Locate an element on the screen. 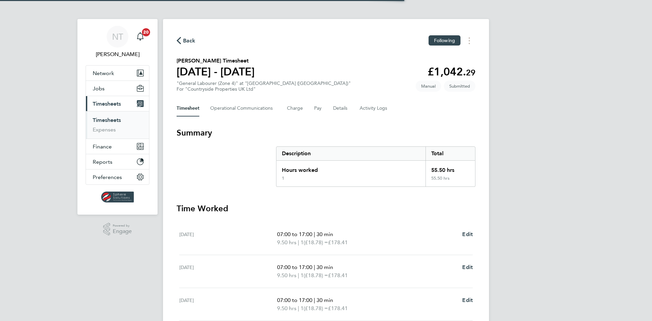 This screenshot has width=652, height=321. div: Total is located at coordinates (450, 153).